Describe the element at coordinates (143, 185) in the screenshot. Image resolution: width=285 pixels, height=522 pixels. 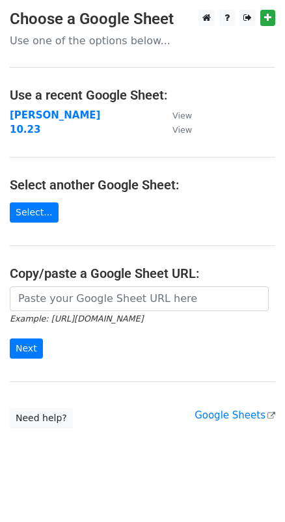
I see `h4: Select another Google Sheet:` at that location.